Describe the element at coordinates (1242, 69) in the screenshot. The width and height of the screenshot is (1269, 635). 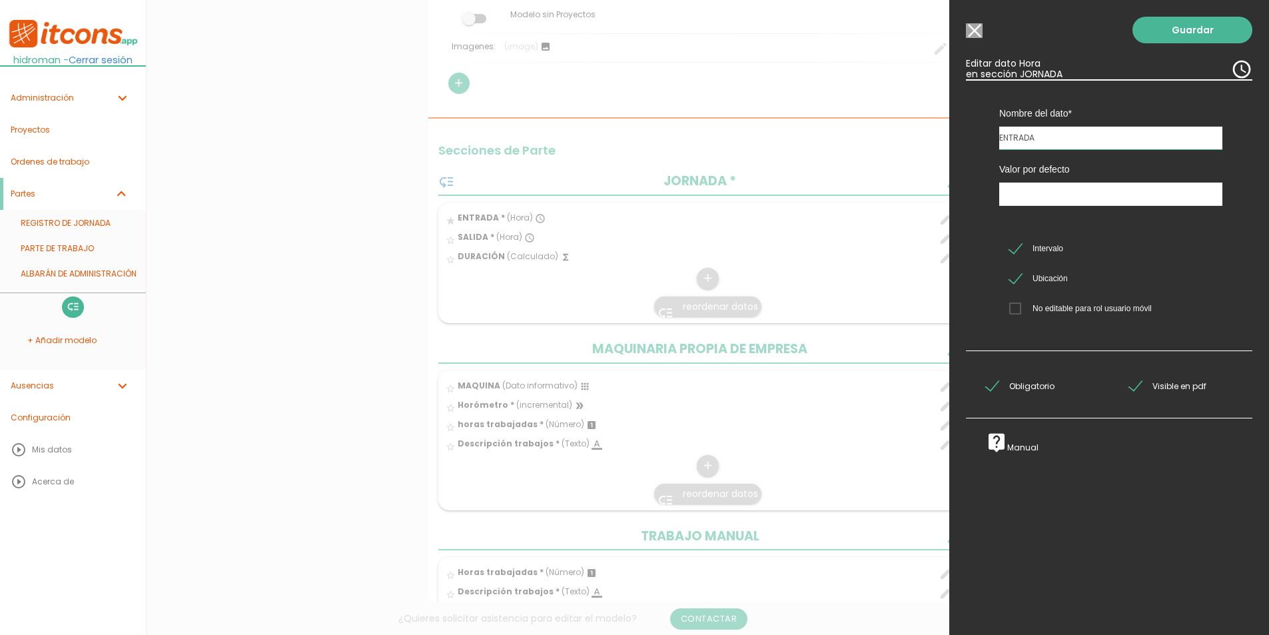
I see `i: access_time` at that location.